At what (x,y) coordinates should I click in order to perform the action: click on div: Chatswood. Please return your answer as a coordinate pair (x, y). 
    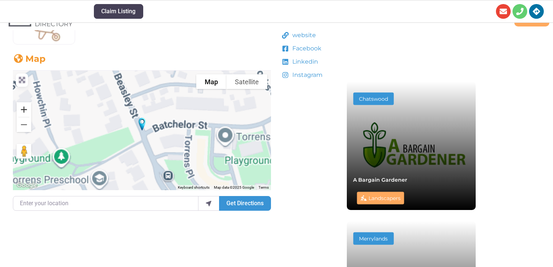
    Looking at the image, I should click on (373, 99).